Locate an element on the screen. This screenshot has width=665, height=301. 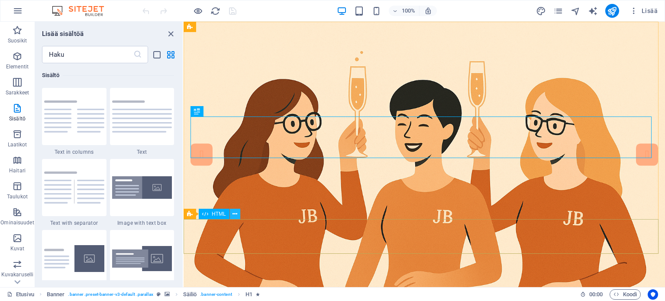
h6: Istunnon aika is located at coordinates (591, 294).